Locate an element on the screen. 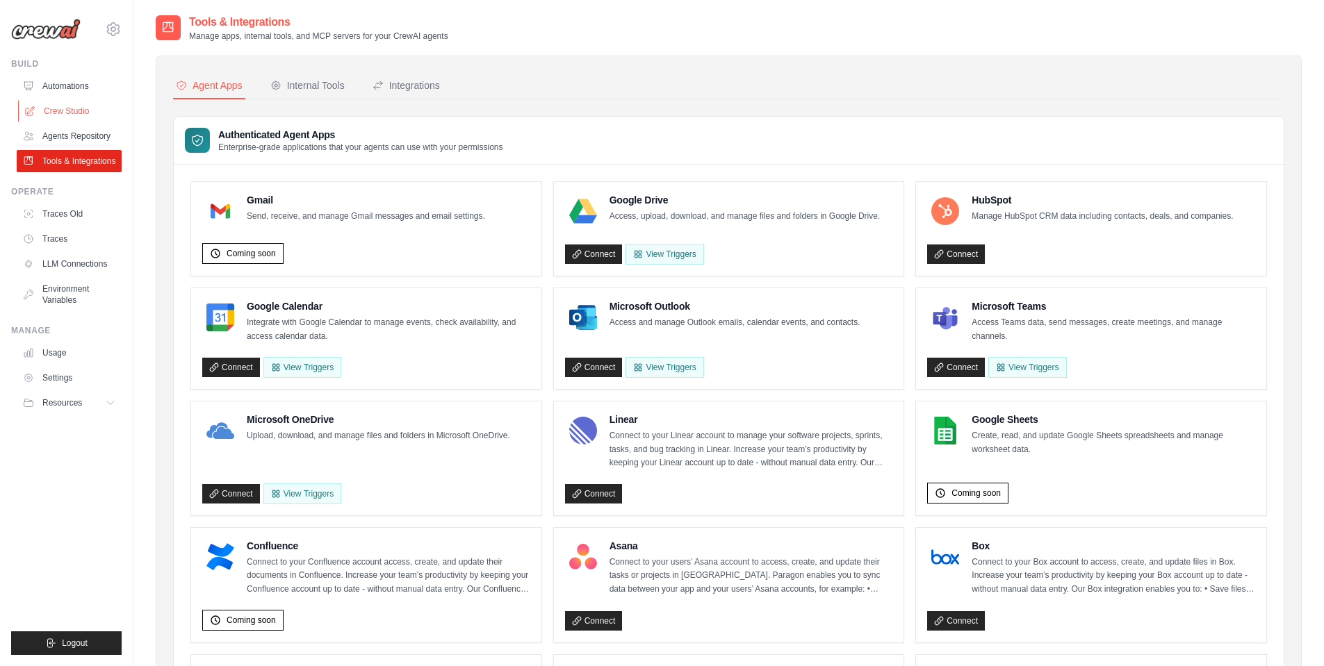 The height and width of the screenshot is (666, 1324). img: Gmail Logo is located at coordinates (220, 211).